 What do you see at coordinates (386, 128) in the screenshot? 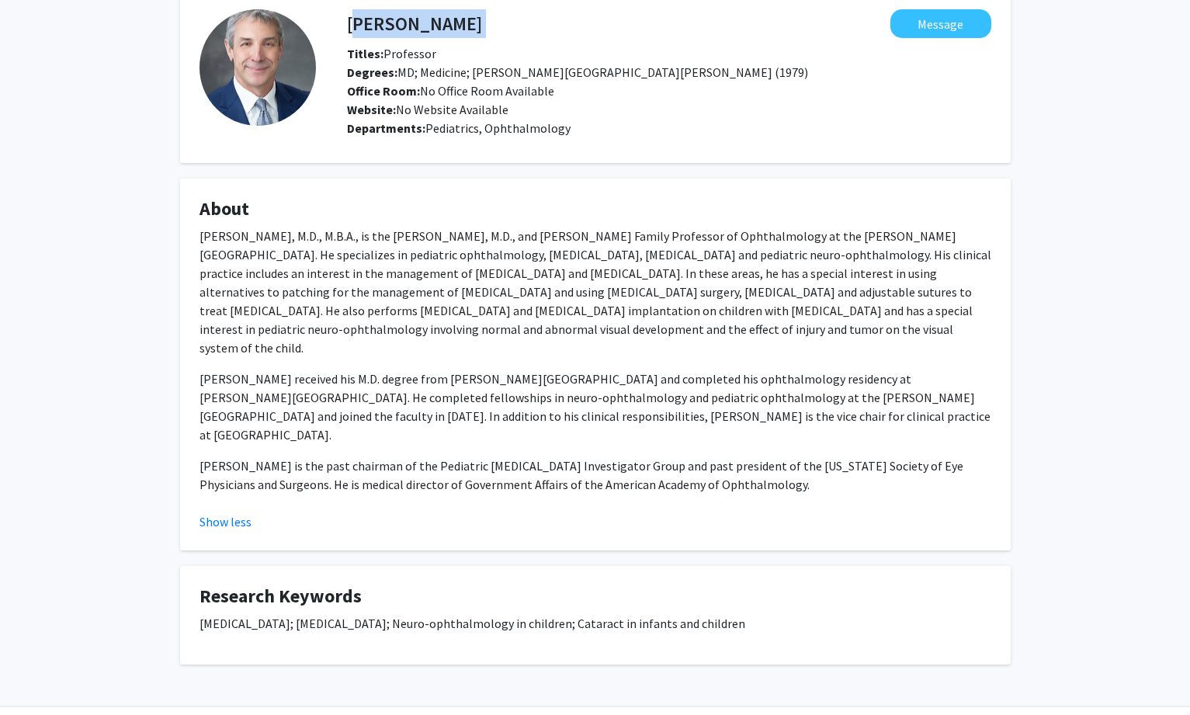
I see `b: Departments:` at bounding box center [386, 128].